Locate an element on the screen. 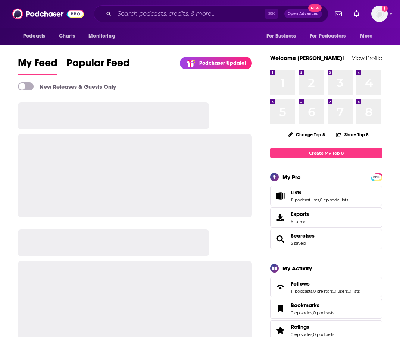  a: 0 lists is located at coordinates (354, 292).